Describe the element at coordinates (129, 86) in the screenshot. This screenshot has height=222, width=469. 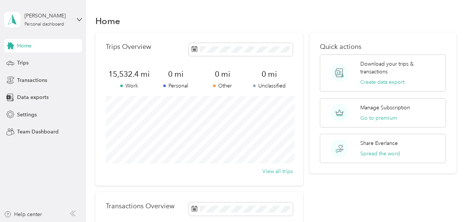
I see `p: Work` at that location.